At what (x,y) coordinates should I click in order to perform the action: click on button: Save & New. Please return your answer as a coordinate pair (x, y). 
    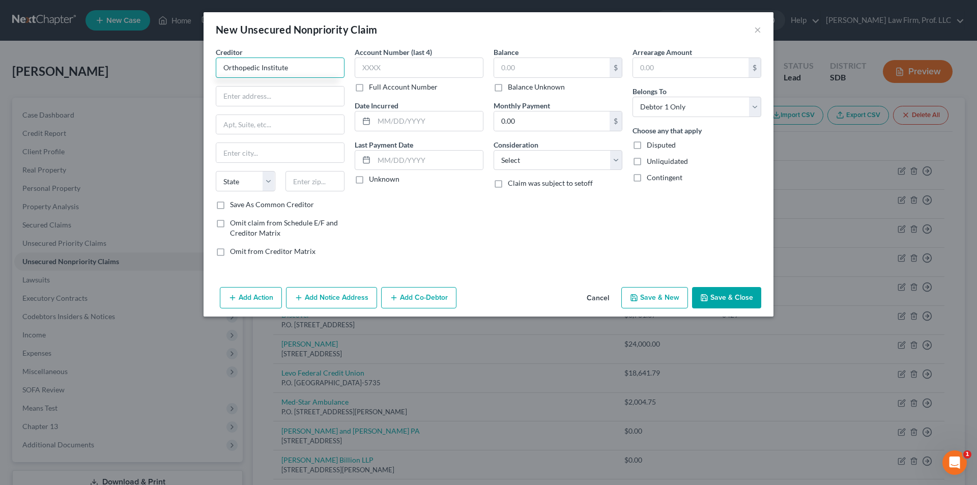
    Looking at the image, I should click on (654, 298).